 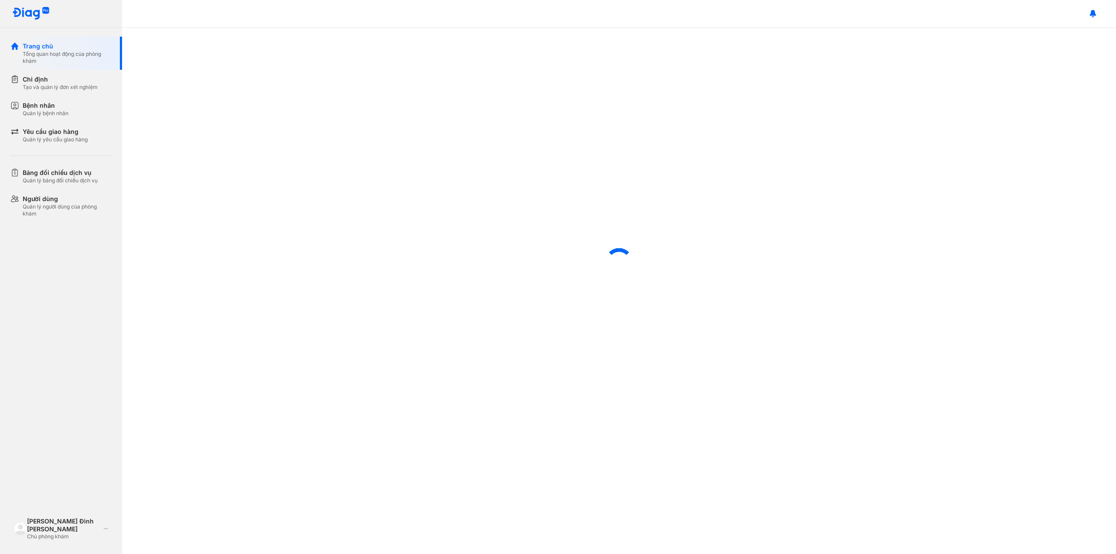 I want to click on div: Quản lý bệnh nhân, so click(x=45, y=113).